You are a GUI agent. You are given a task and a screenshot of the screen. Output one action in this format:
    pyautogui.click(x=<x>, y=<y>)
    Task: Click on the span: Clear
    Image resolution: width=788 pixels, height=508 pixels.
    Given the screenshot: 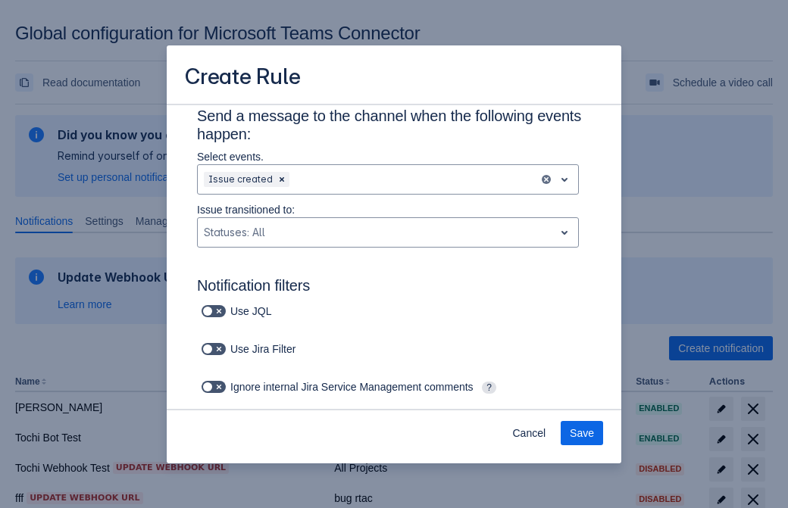 What is the action you would take?
    pyautogui.click(x=282, y=179)
    